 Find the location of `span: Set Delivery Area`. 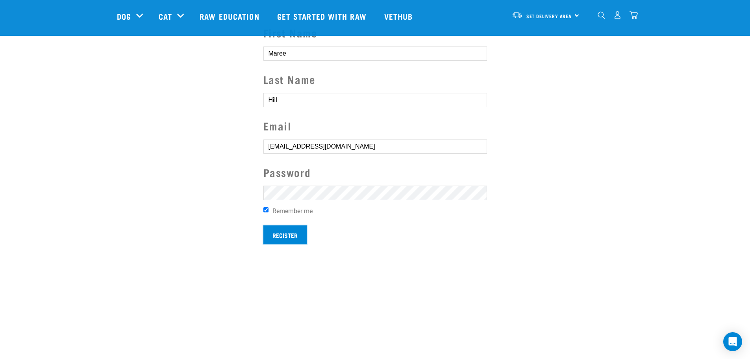

span: Set Delivery Area is located at coordinates (549, 16).